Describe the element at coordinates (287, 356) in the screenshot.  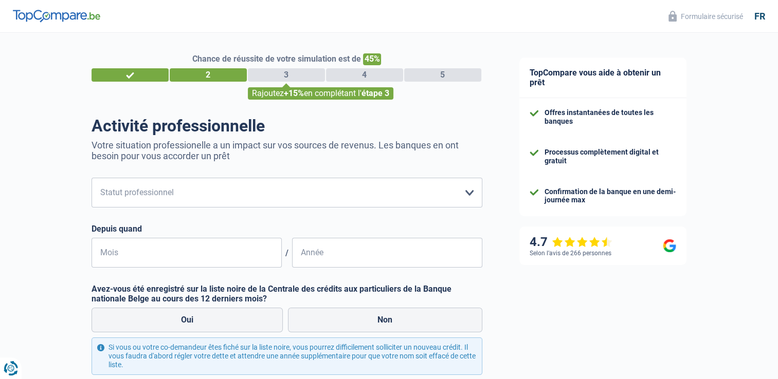
I see `div: Si vous ou votre co-demandeur êtes fiché sur la liste noire, vous pourrez difficilement sollicite...` at that location.